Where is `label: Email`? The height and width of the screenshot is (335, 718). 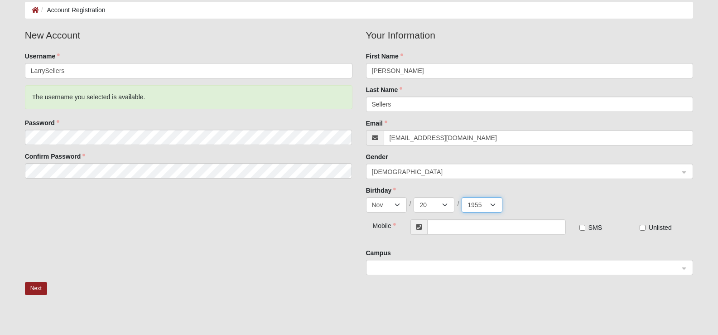 label: Email is located at coordinates (376, 123).